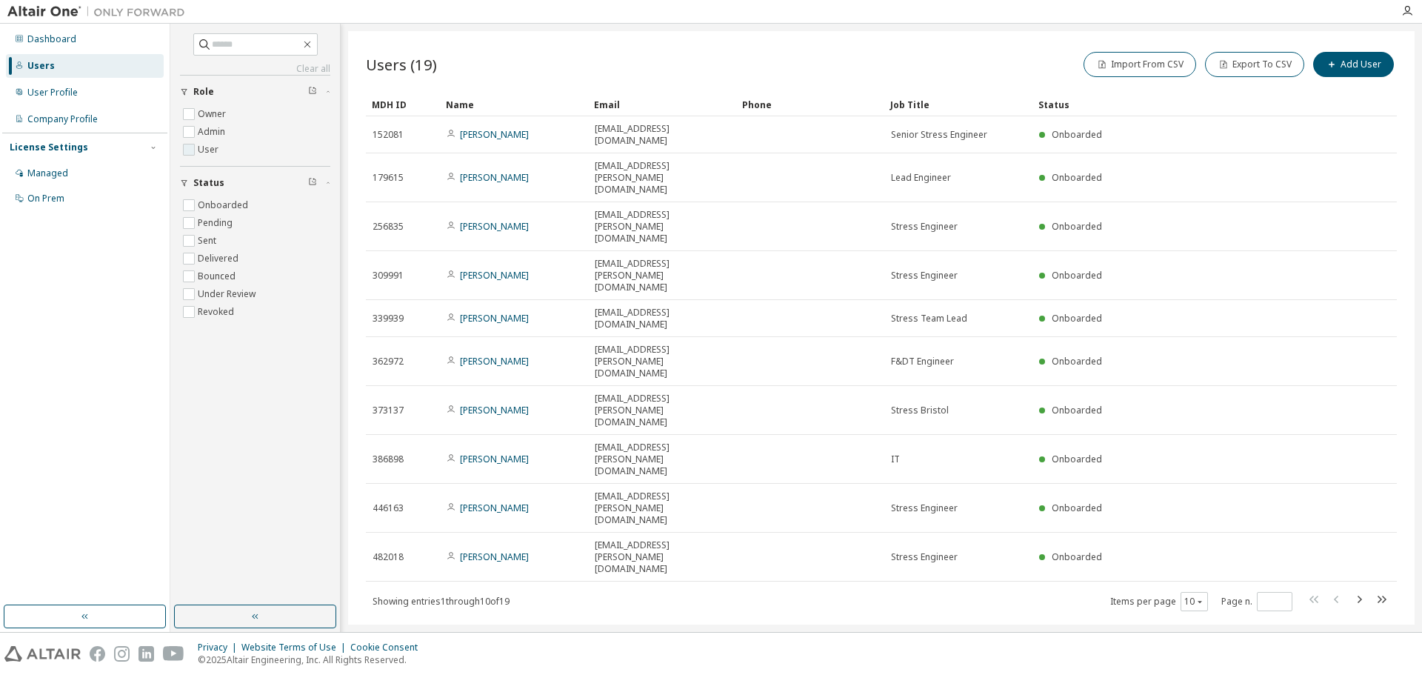 The width and height of the screenshot is (1422, 675). I want to click on button: Import From CSV, so click(1140, 64).